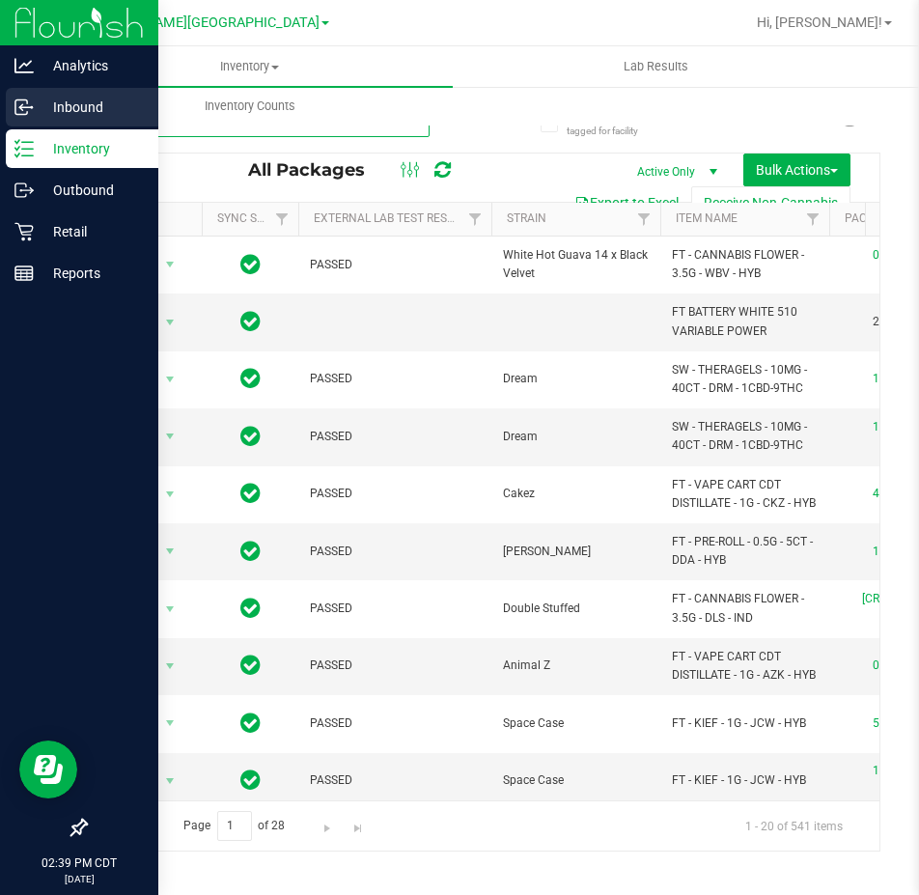  I want to click on p: Inbound, so click(92, 107).